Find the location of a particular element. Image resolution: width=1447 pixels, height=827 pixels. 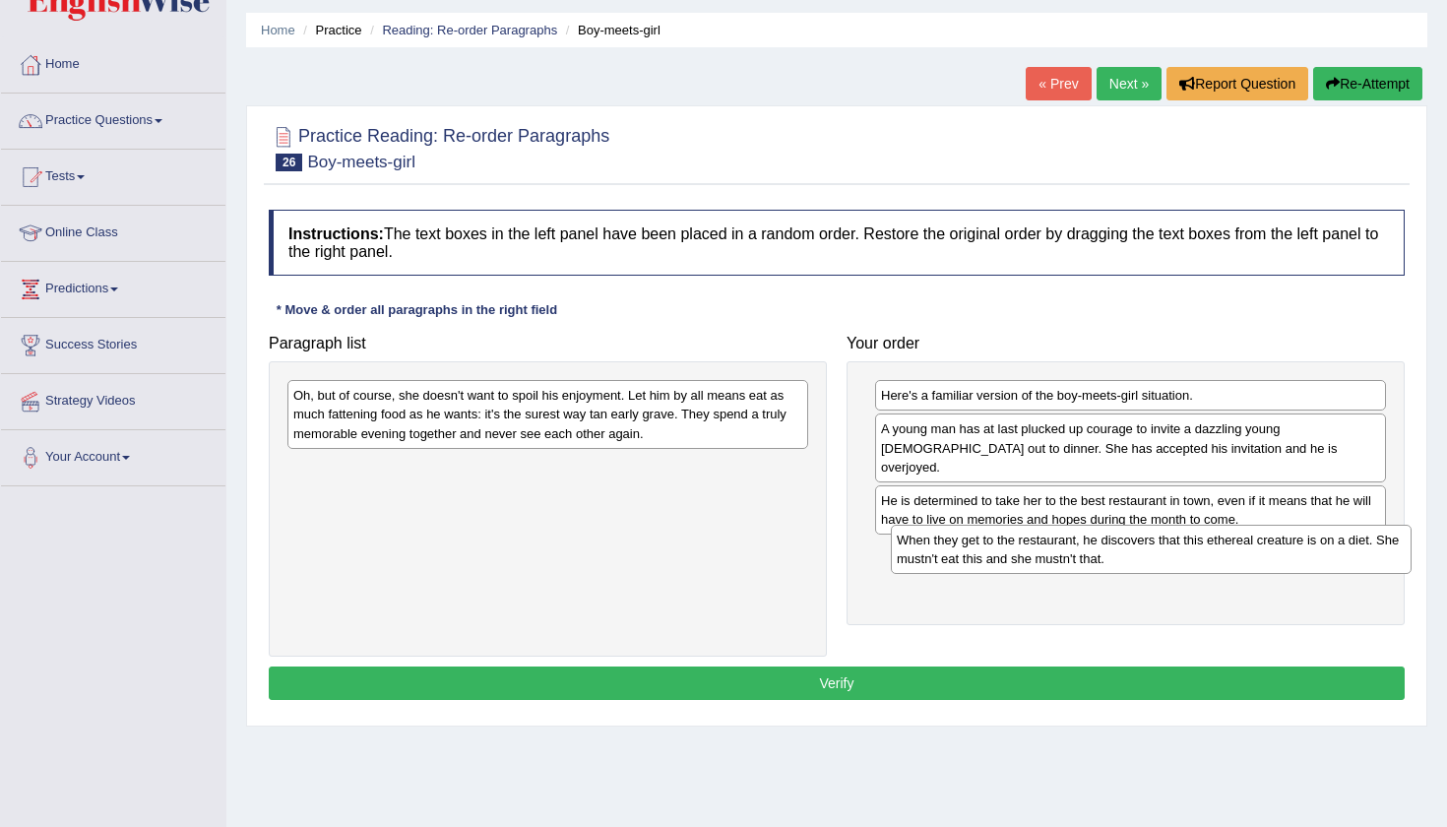

div: He is determined to take her to the best restaurant in town, even if it means that he will have t... is located at coordinates (1130, 510).